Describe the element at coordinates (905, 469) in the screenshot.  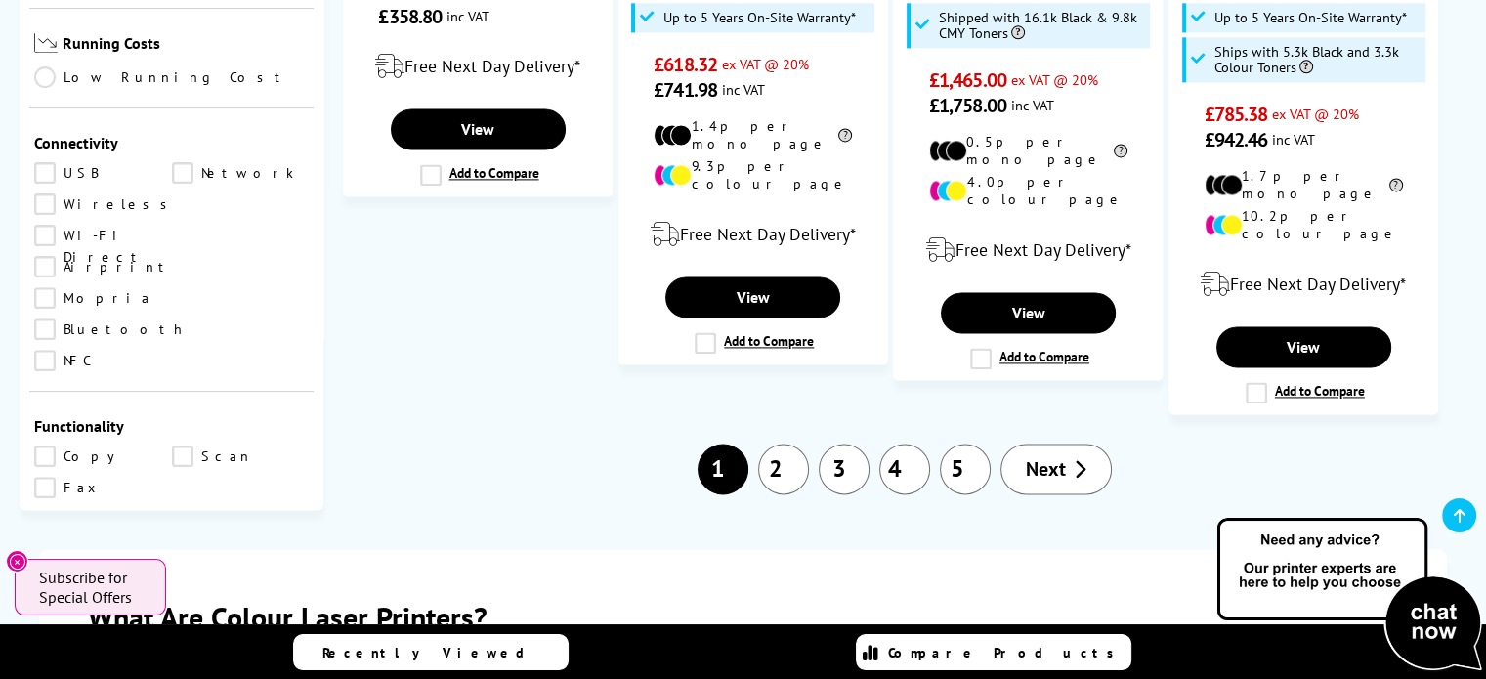
I see `a: 4` at that location.